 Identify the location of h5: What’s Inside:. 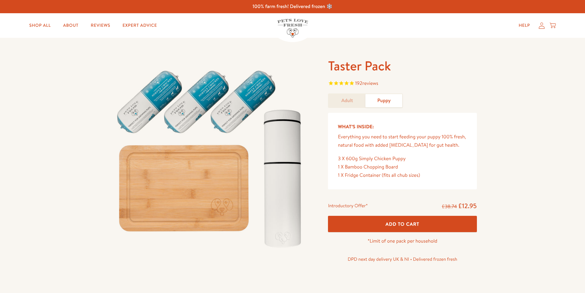
(402, 126).